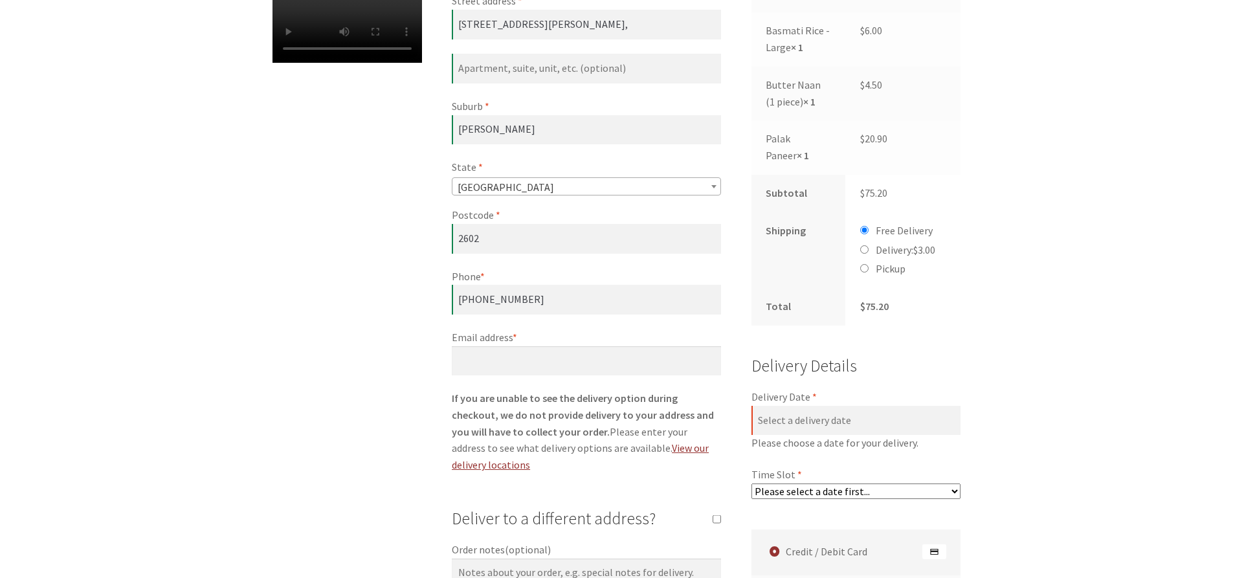 The width and height of the screenshot is (1233, 578). Describe the element at coordinates (587, 69) in the screenshot. I see `input: Apartment, suite, unit, etc. (optional)` at that location.